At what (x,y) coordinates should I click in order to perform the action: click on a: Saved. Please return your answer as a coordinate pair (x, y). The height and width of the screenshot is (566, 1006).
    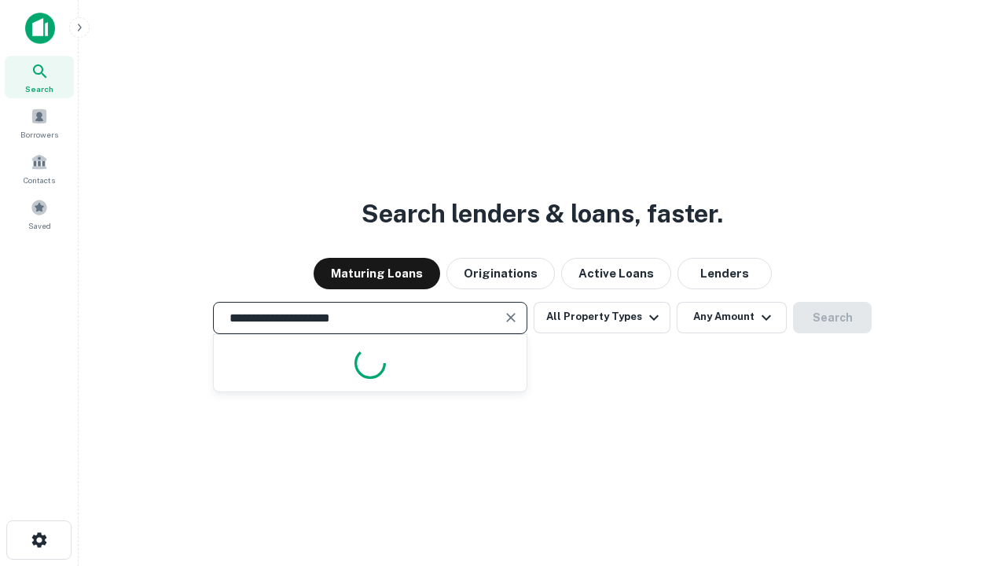
    Looking at the image, I should click on (39, 214).